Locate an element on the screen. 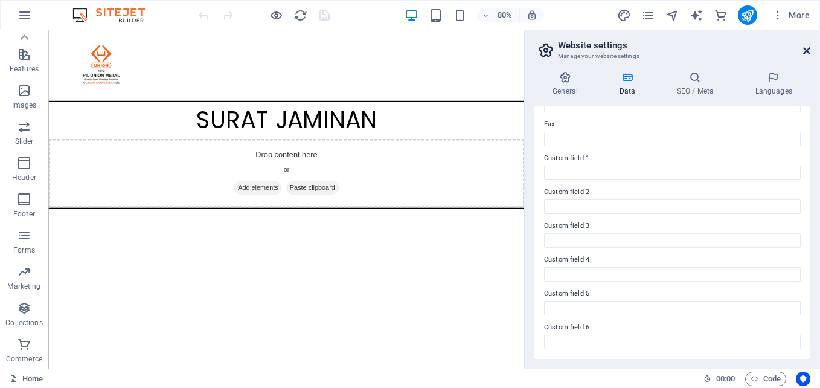 This screenshot has width=820, height=388. button: pages is located at coordinates (649, 15).